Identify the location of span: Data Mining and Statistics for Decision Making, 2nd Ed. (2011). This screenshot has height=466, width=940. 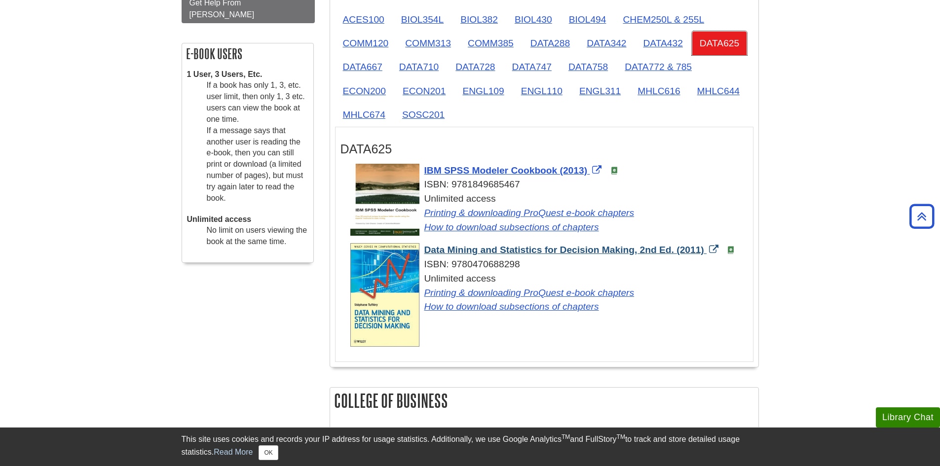
(564, 250).